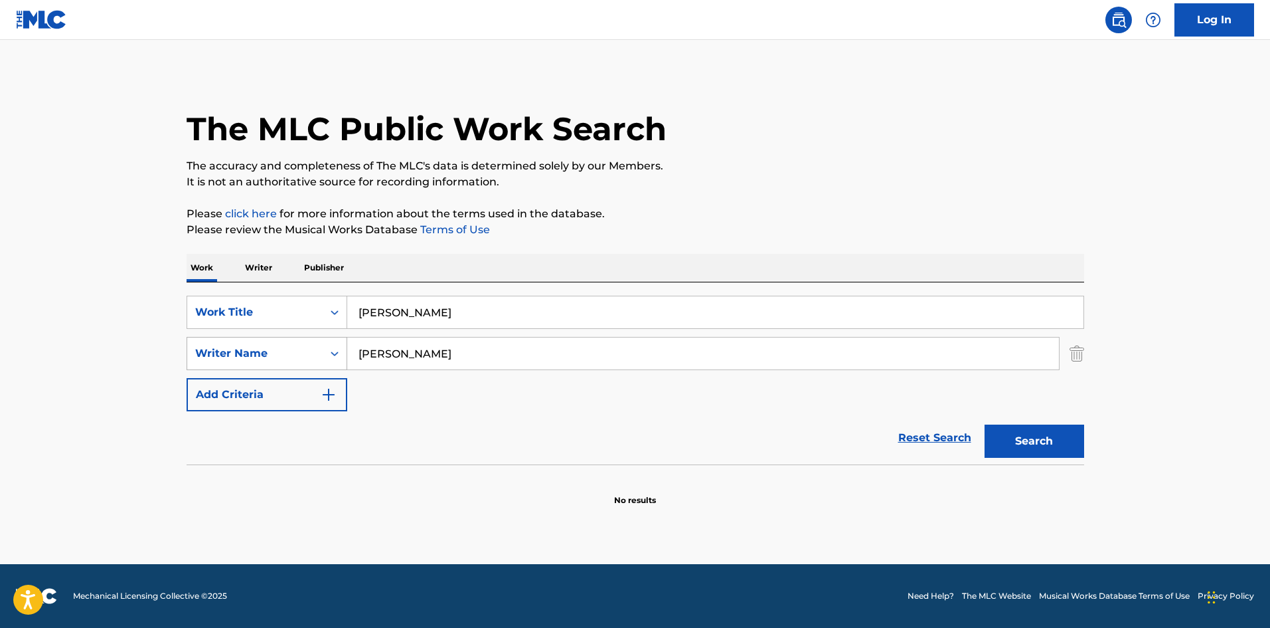  Describe the element at coordinates (1154, 20) in the screenshot. I see `div: Help` at that location.